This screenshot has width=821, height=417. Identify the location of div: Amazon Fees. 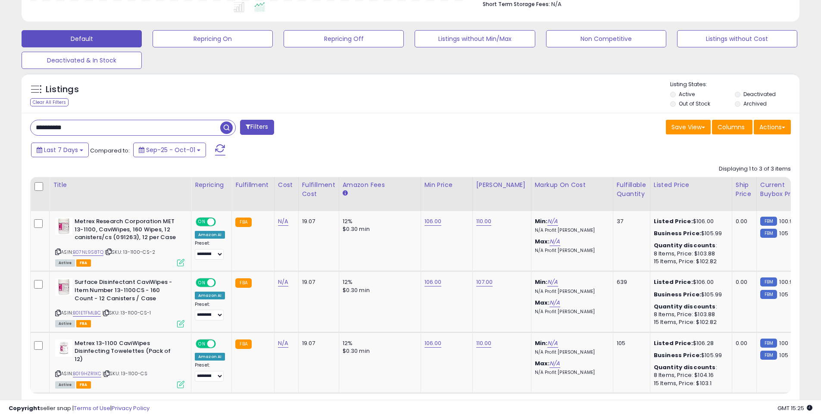
(380, 185).